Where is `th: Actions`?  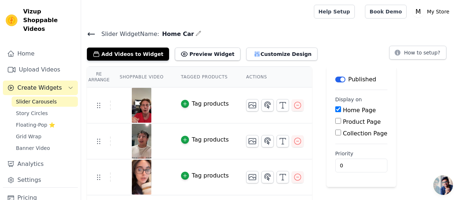 th: Actions is located at coordinates (275, 77).